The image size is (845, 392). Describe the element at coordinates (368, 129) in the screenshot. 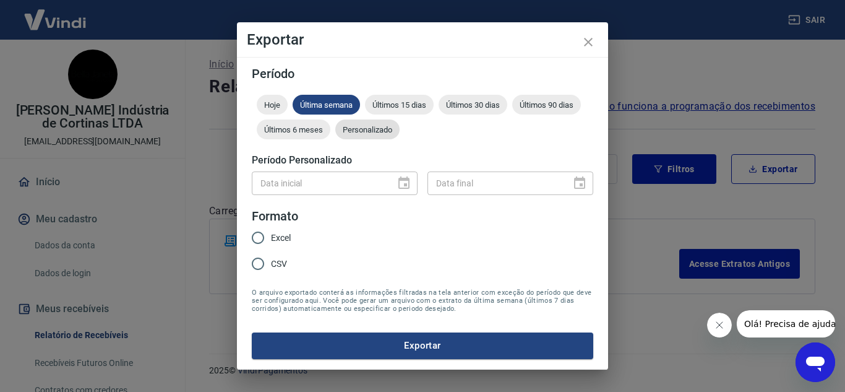

I see `span: Personalizado` at that location.